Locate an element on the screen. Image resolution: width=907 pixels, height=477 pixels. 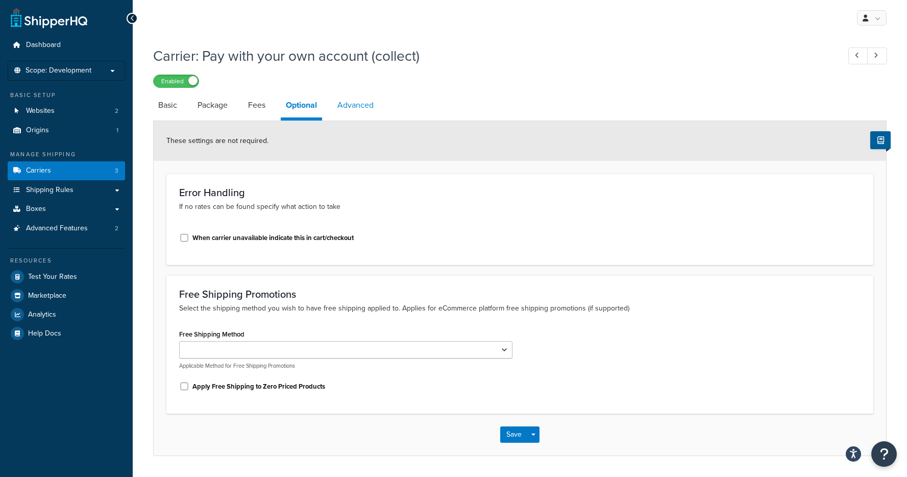
a: Previous Record is located at coordinates (858, 56).